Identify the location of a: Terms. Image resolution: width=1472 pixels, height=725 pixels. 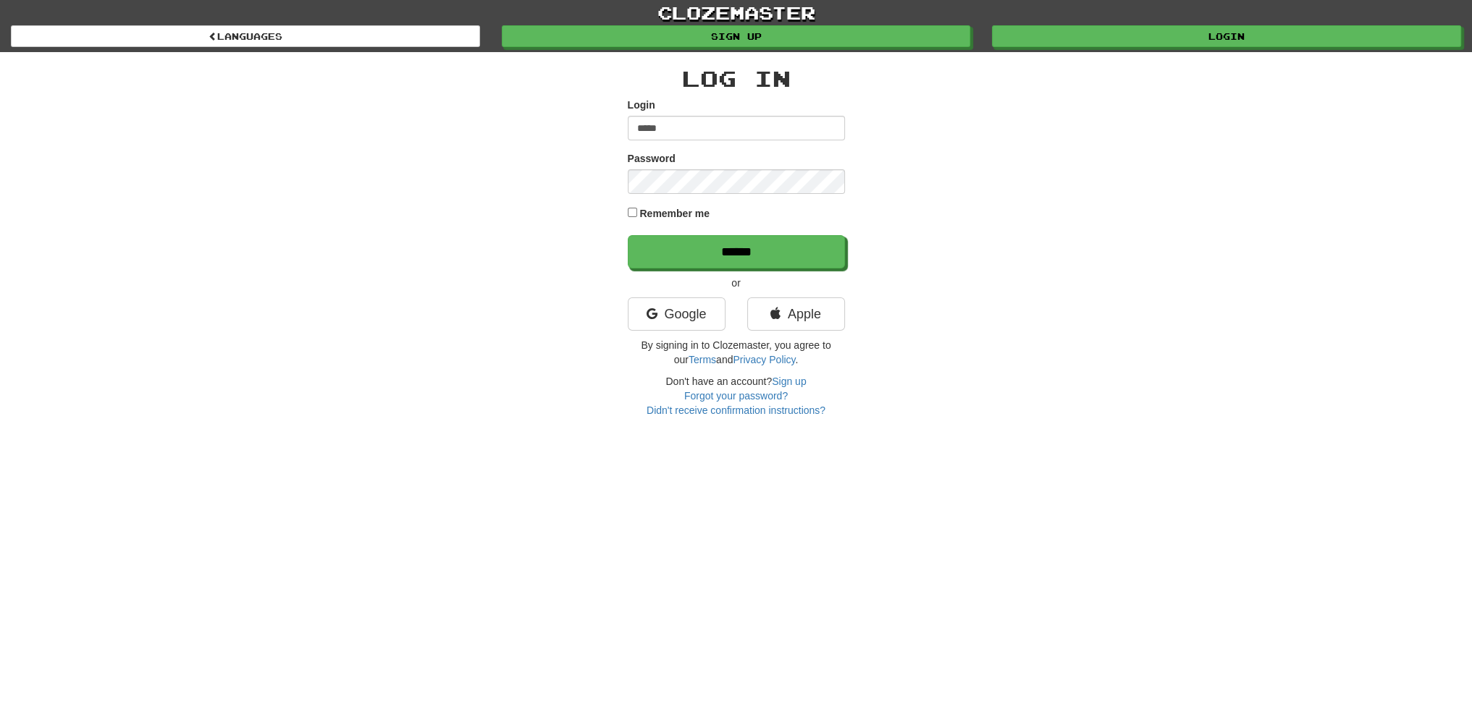
(702, 360).